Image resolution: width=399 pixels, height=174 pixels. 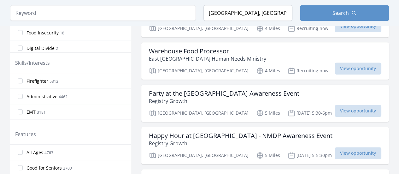 What do you see at coordinates (40, 48) in the screenshot?
I see `span: Digital Divide` at bounding box center [40, 48].